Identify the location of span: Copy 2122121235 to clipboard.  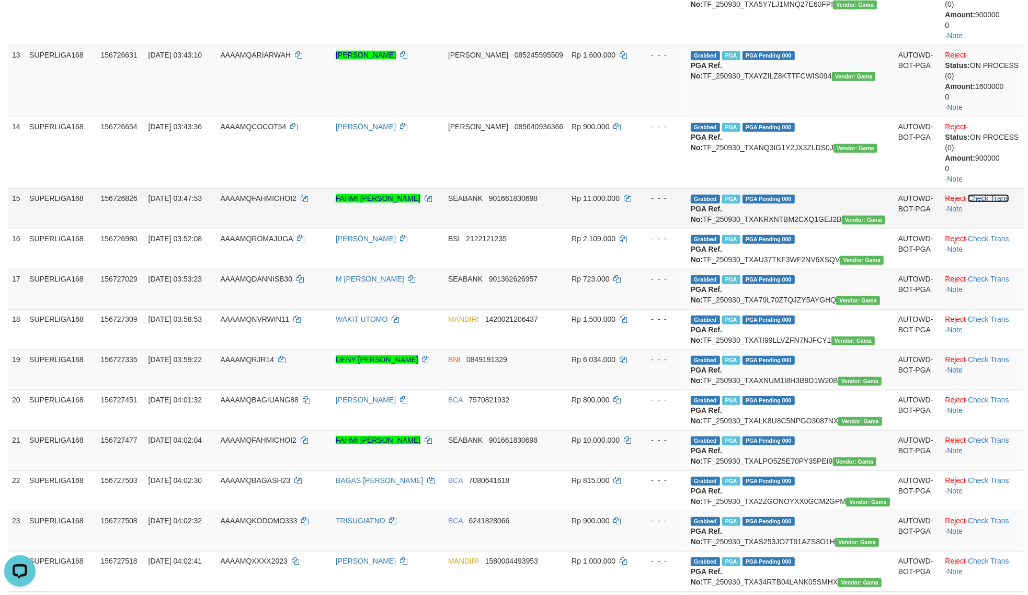
(486, 239).